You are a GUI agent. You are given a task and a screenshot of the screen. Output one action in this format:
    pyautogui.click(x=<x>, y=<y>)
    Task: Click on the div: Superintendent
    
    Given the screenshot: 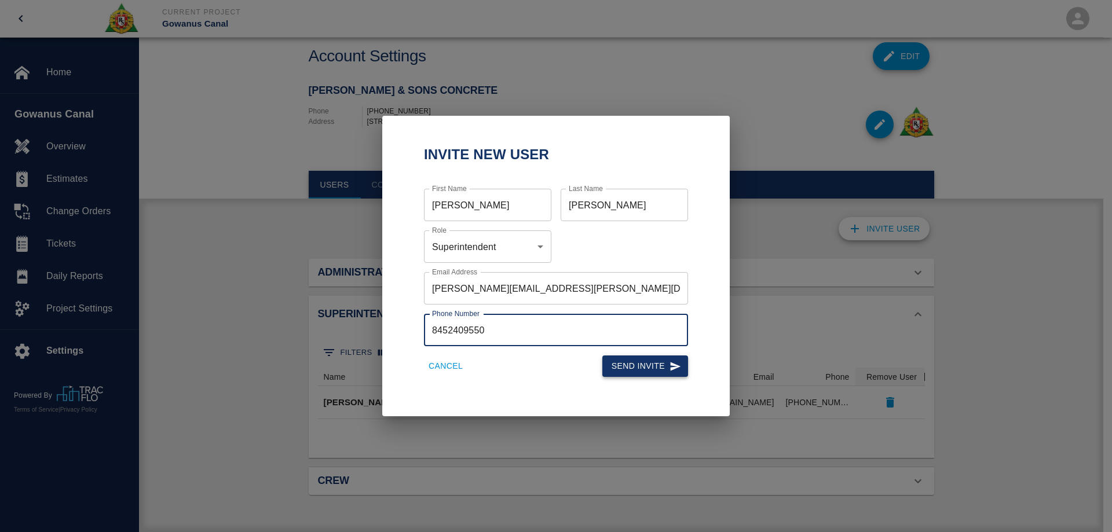 What is the action you would take?
    pyautogui.click(x=488, y=247)
    